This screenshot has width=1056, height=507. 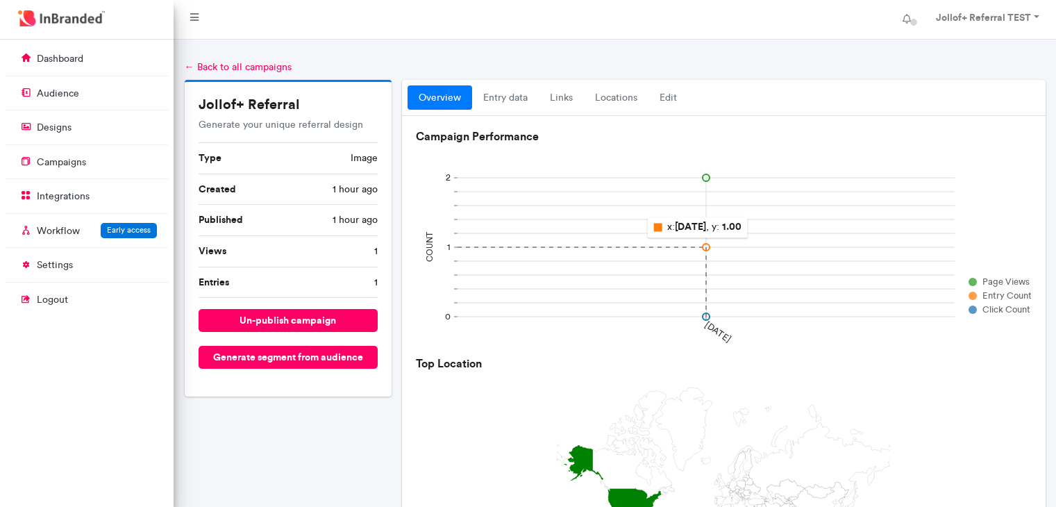 I want to click on p: dashboard, so click(x=60, y=59).